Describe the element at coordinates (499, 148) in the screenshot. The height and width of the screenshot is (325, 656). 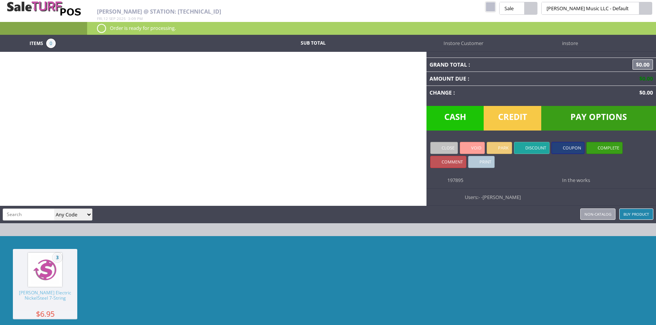
I see `a: Park` at that location.